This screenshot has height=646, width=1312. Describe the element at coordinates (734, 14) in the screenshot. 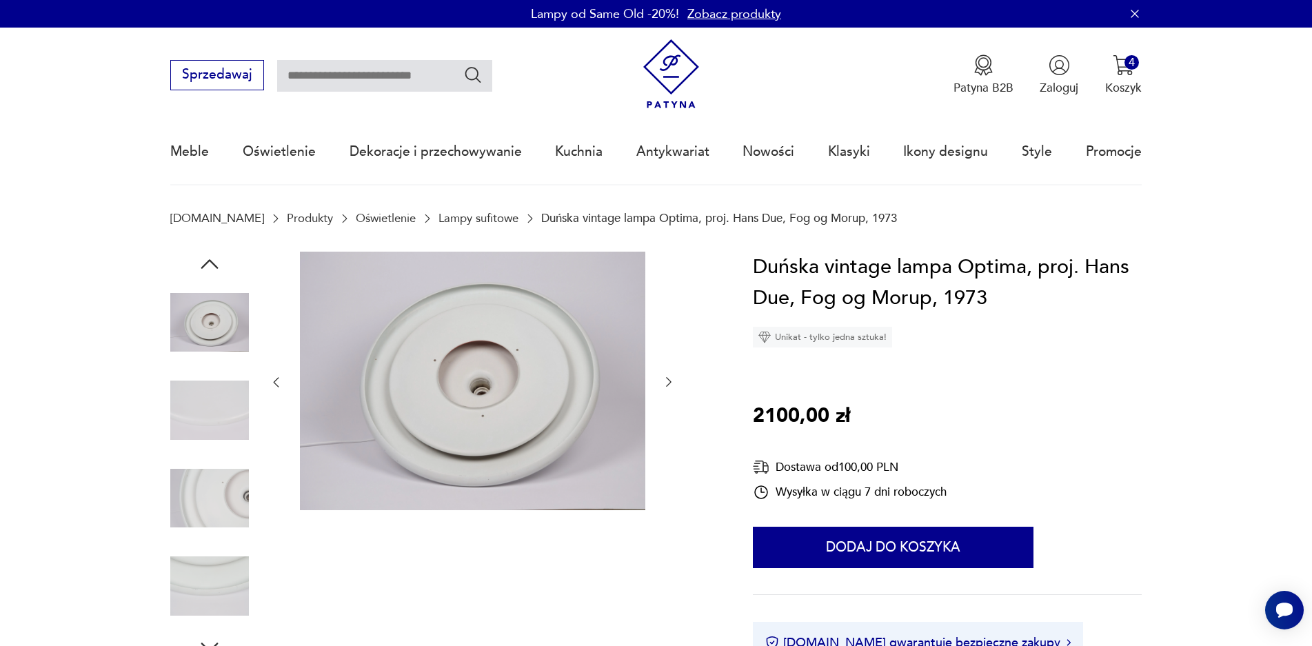

I see `a: Zobacz produkty` at that location.